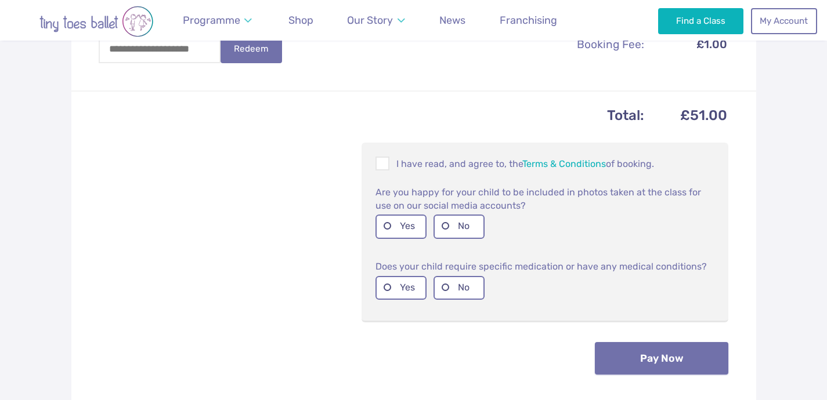 This screenshot has height=400, width=827. I want to click on p: I have read, and agree to, the of booking., so click(545, 164).